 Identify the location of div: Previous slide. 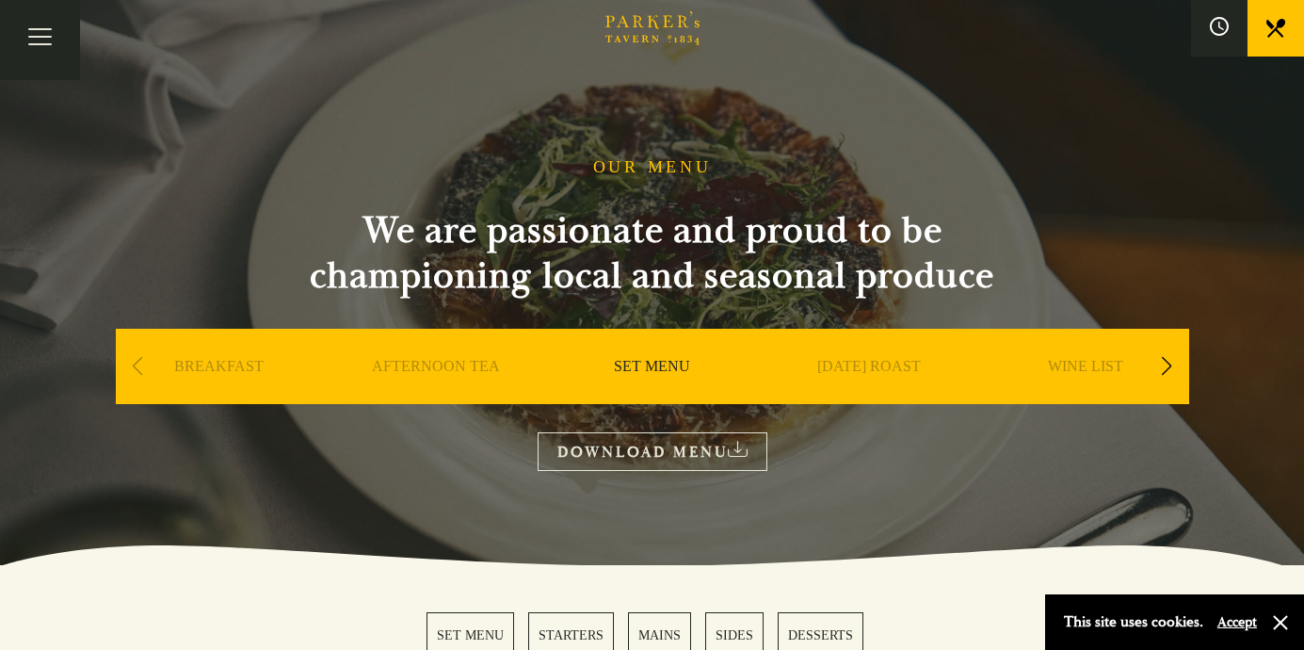
(137, 366).